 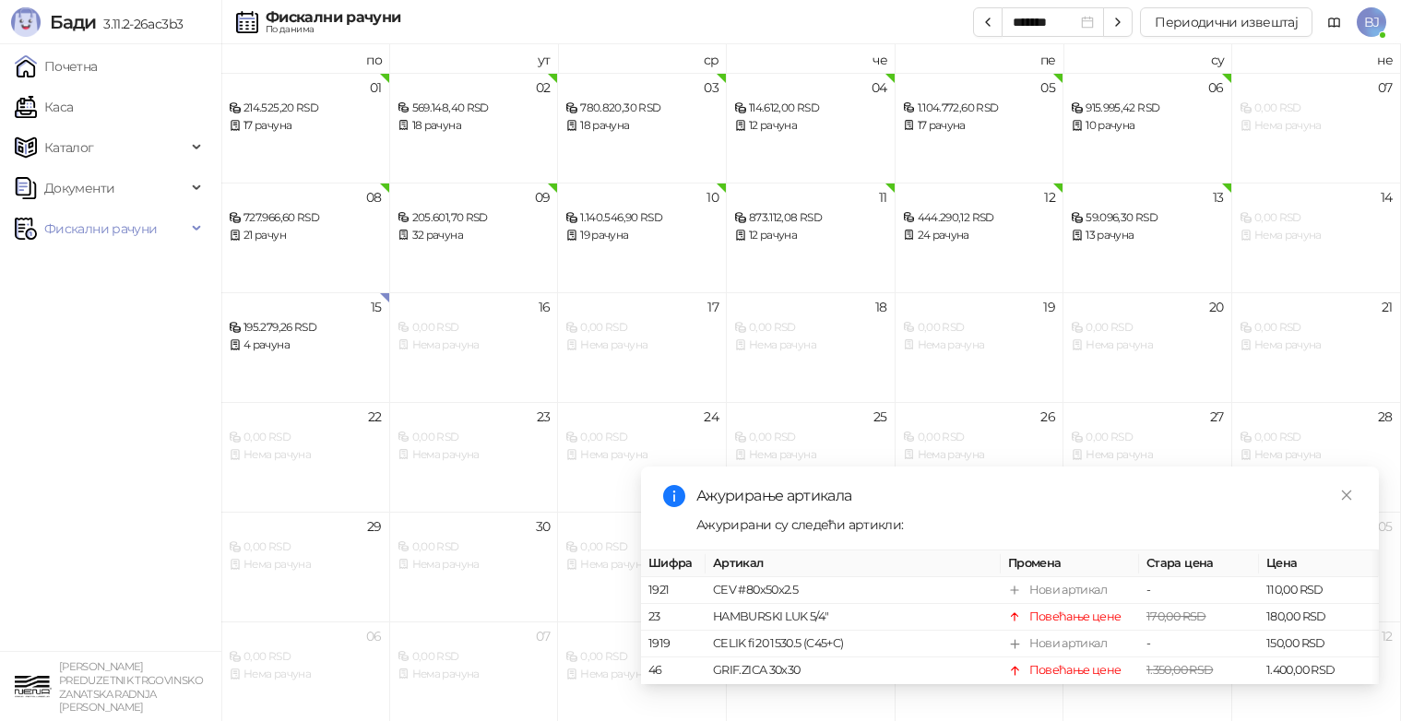 What do you see at coordinates (474, 127) in the screenshot?
I see `td: 2025-09-02` at bounding box center [474, 127].